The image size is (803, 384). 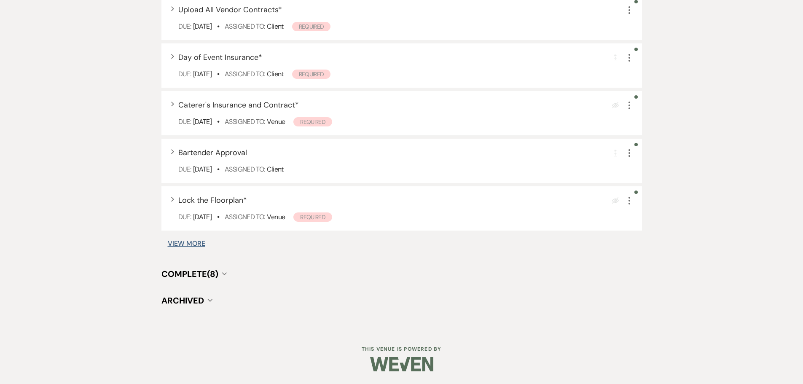 I want to click on span: Bartender Approval, so click(x=213, y=153).